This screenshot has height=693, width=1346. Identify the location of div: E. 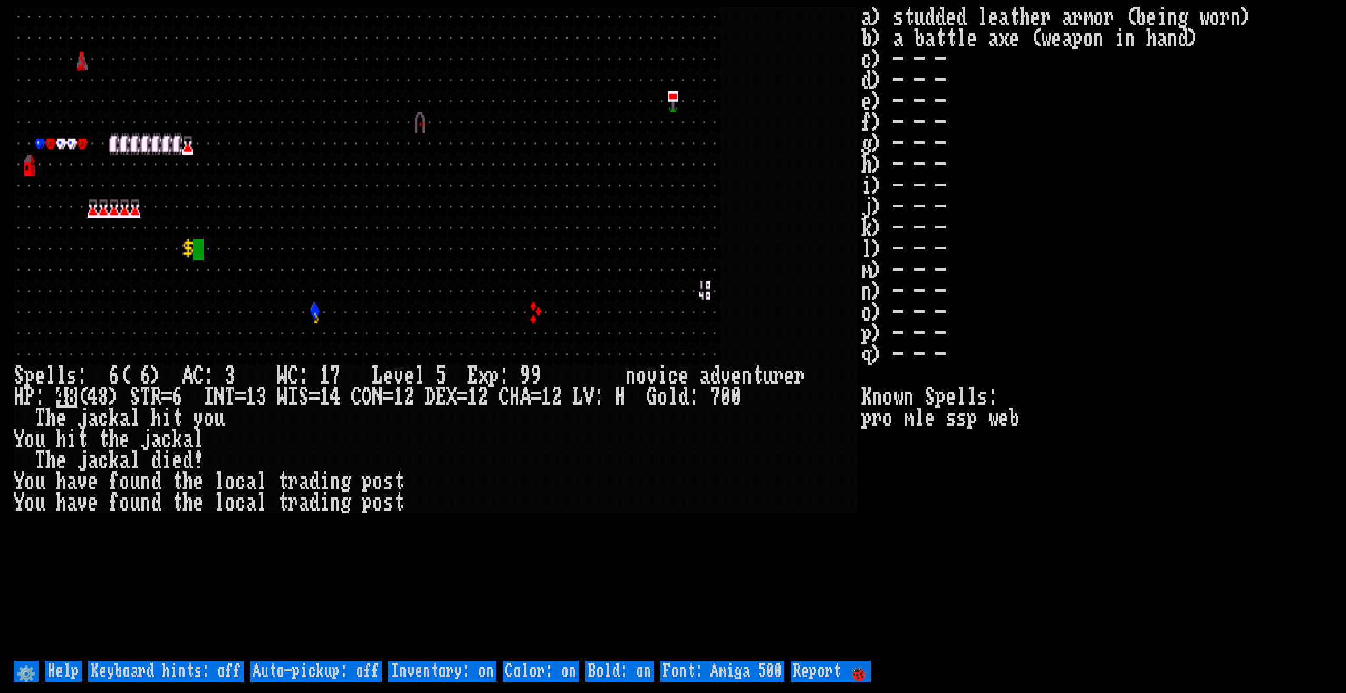
(473, 376).